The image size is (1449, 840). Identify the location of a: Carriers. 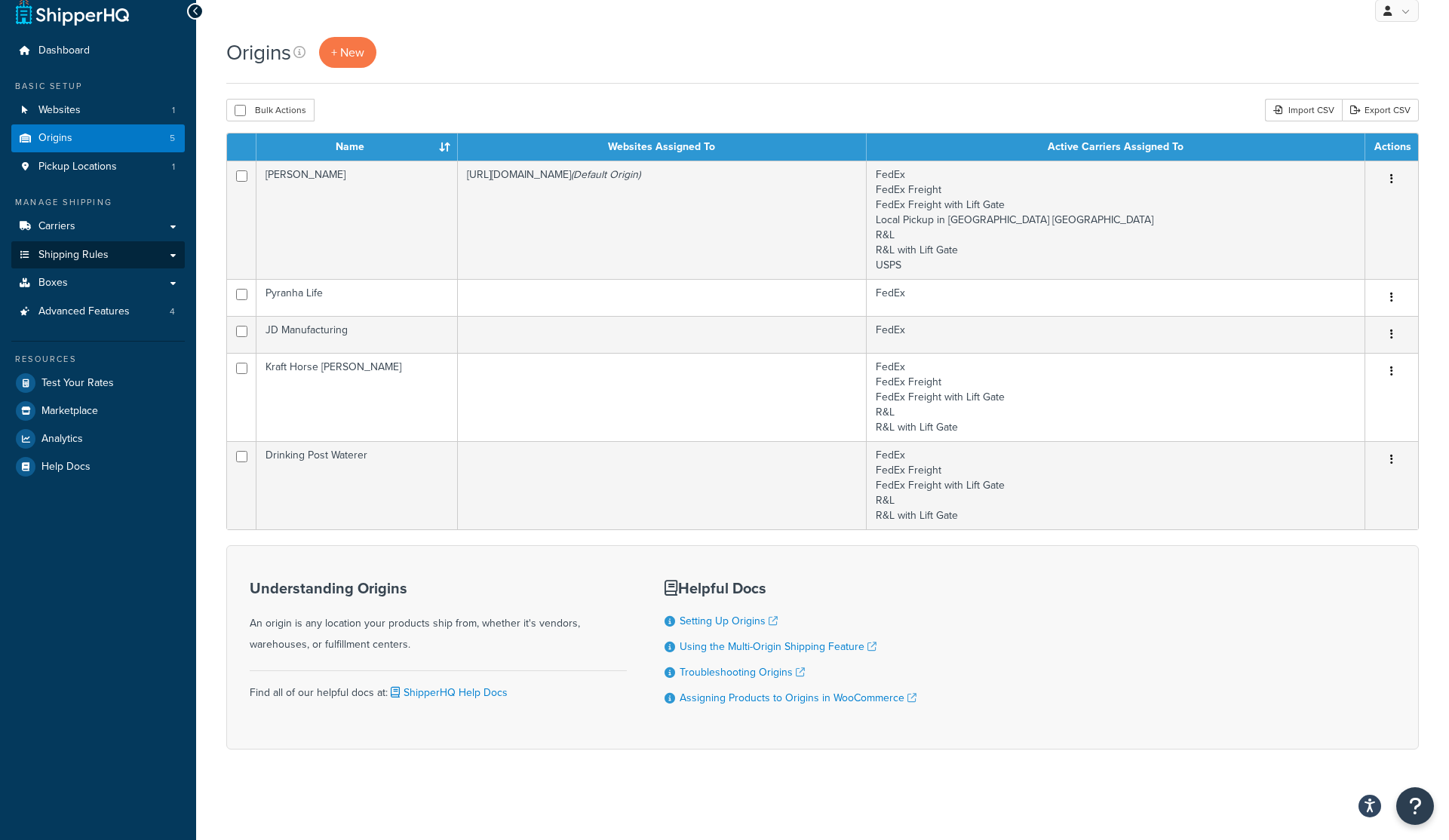
(98, 226).